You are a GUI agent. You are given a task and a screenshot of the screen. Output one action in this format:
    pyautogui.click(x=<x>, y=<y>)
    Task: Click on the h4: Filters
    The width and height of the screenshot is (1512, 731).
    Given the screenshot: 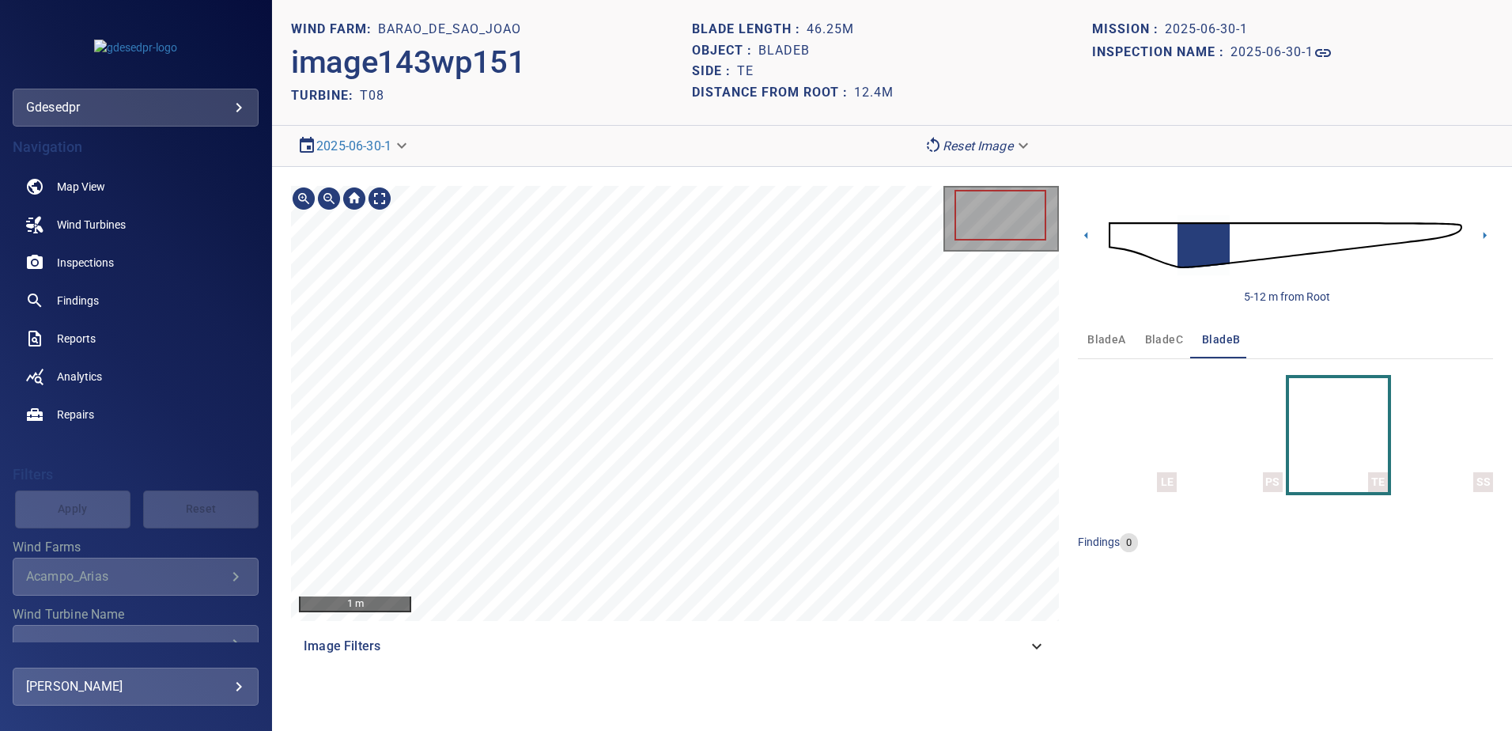 What is the action you would take?
    pyautogui.click(x=135, y=475)
    